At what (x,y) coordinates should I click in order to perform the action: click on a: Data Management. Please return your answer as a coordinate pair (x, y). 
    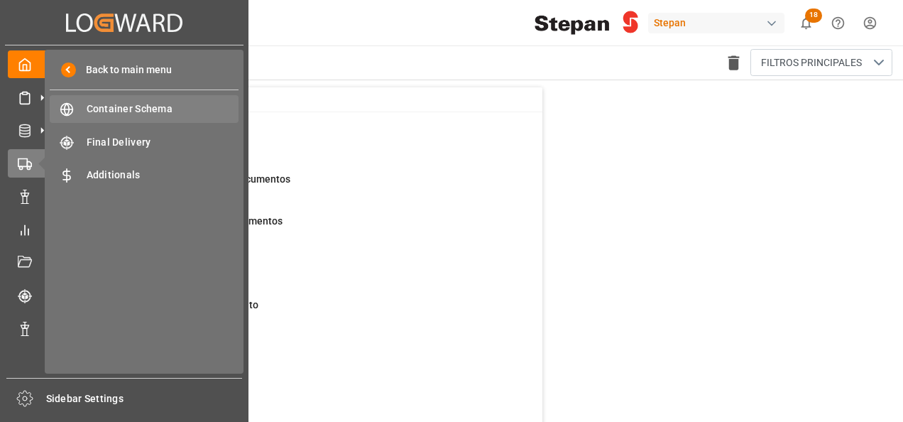
    Looking at the image, I should click on (124, 196).